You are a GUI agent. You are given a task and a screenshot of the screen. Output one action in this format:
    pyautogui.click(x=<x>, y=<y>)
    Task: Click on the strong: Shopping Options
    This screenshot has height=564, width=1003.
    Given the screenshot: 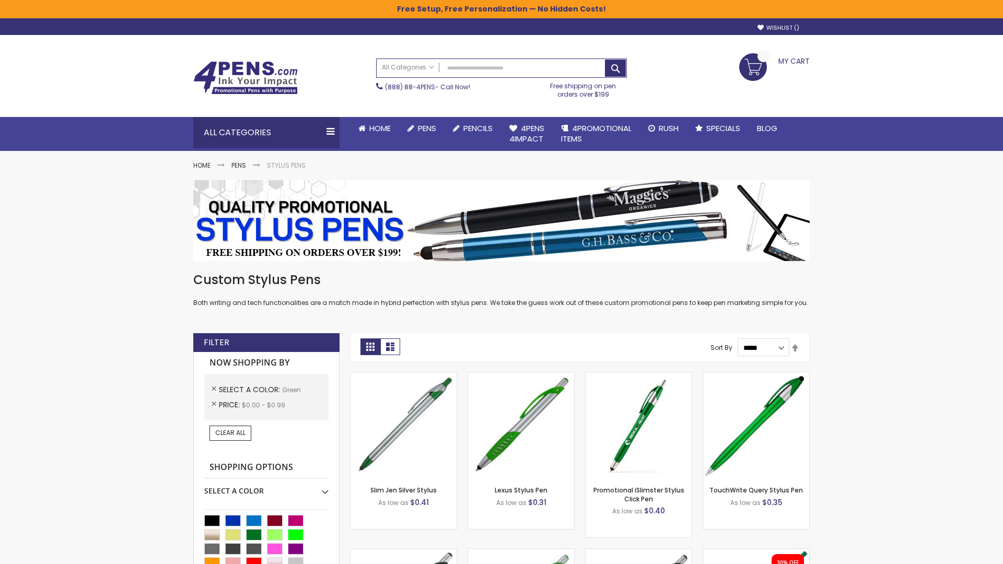 What is the action you would take?
    pyautogui.click(x=266, y=467)
    